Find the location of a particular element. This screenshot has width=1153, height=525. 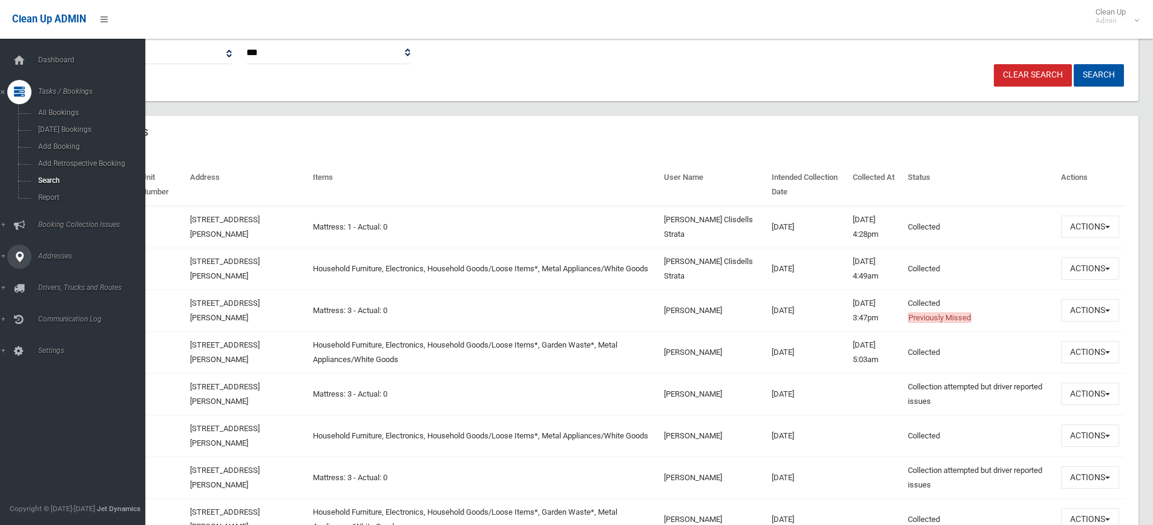

th: Items is located at coordinates (484, 185).